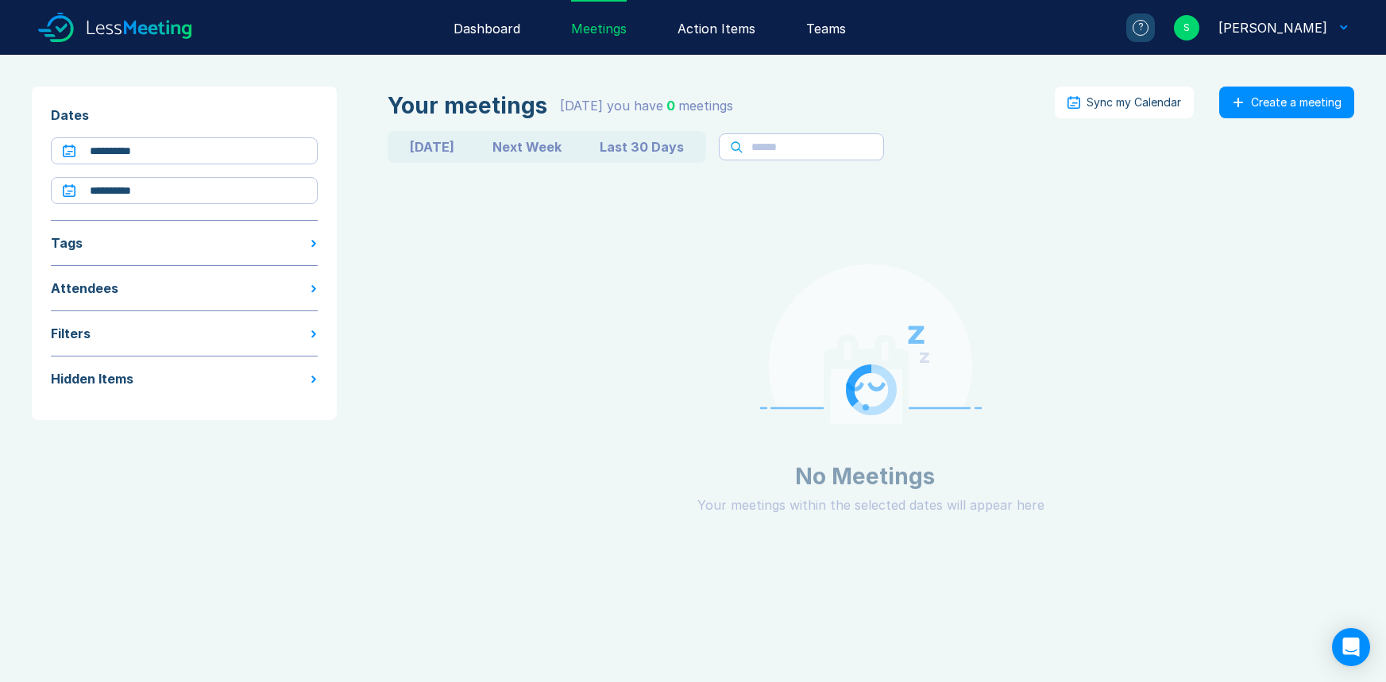 The image size is (1386, 682). I want to click on div: S, so click(1187, 28).